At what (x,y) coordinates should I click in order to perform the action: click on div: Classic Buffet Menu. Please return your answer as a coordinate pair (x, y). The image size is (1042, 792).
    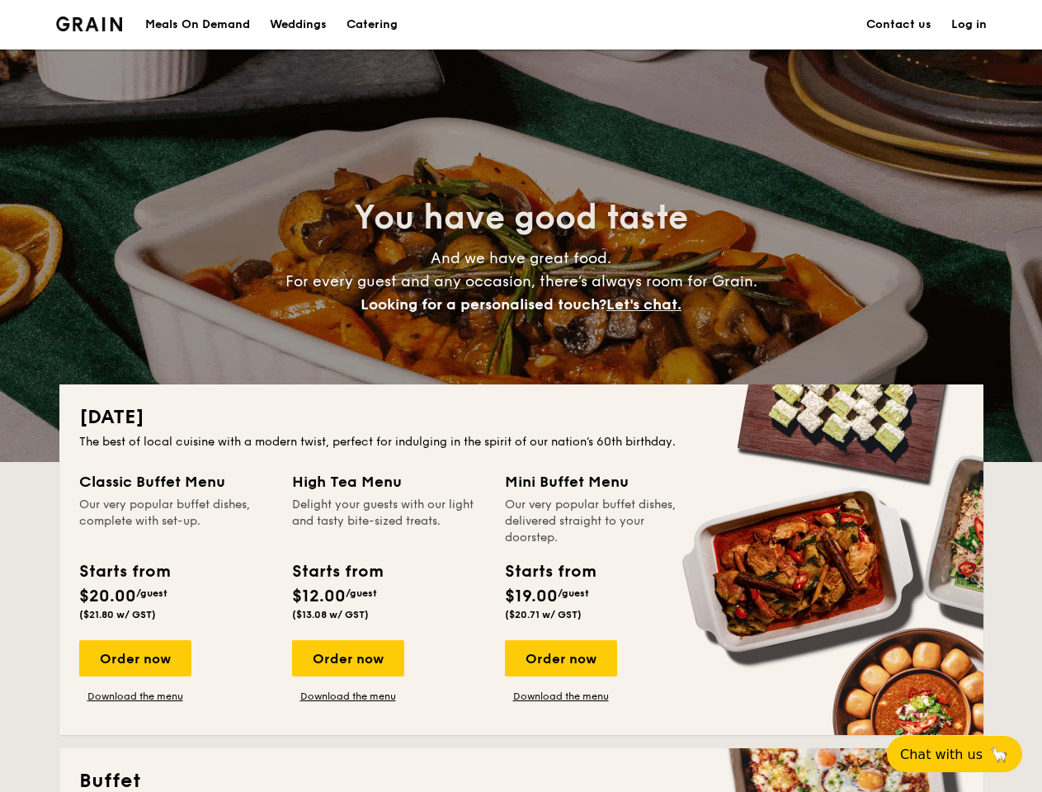
    Looking at the image, I should click on (176, 482).